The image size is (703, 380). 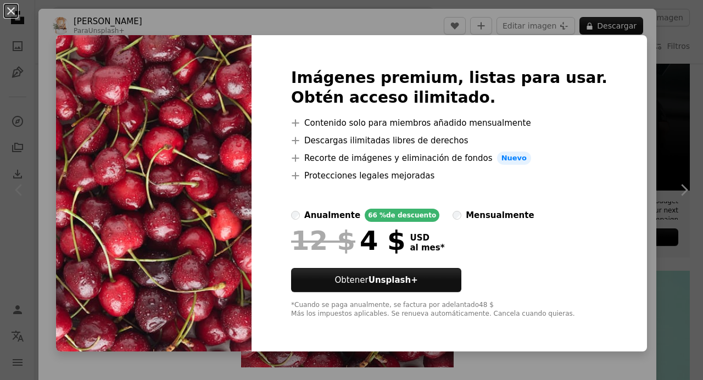 I want to click on li: Descargas ilimitadas libres de derechos, so click(x=450, y=141).